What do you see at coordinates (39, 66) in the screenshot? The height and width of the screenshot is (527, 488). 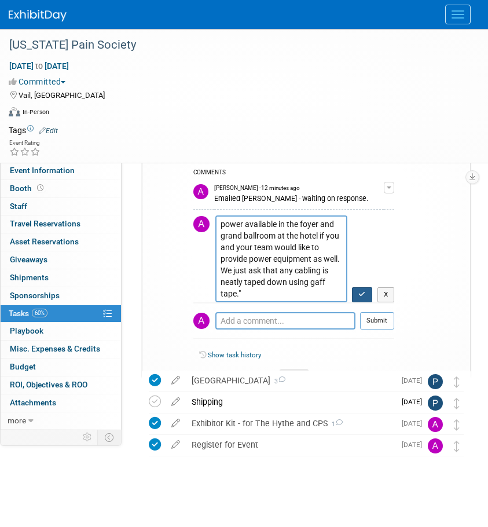 I see `span: to` at bounding box center [39, 66].